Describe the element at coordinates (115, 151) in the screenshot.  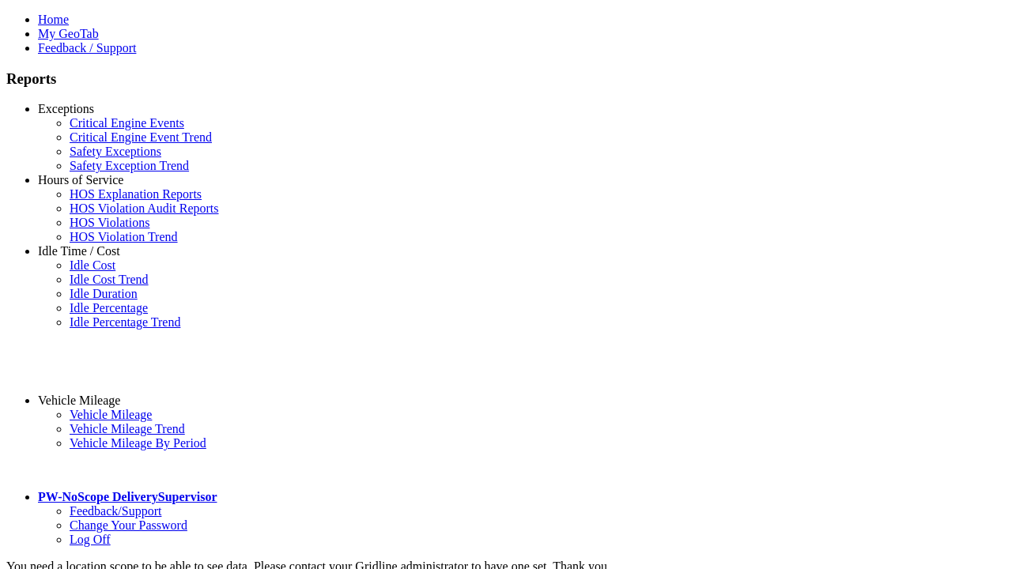
I see `a: Safety Exceptions` at that location.